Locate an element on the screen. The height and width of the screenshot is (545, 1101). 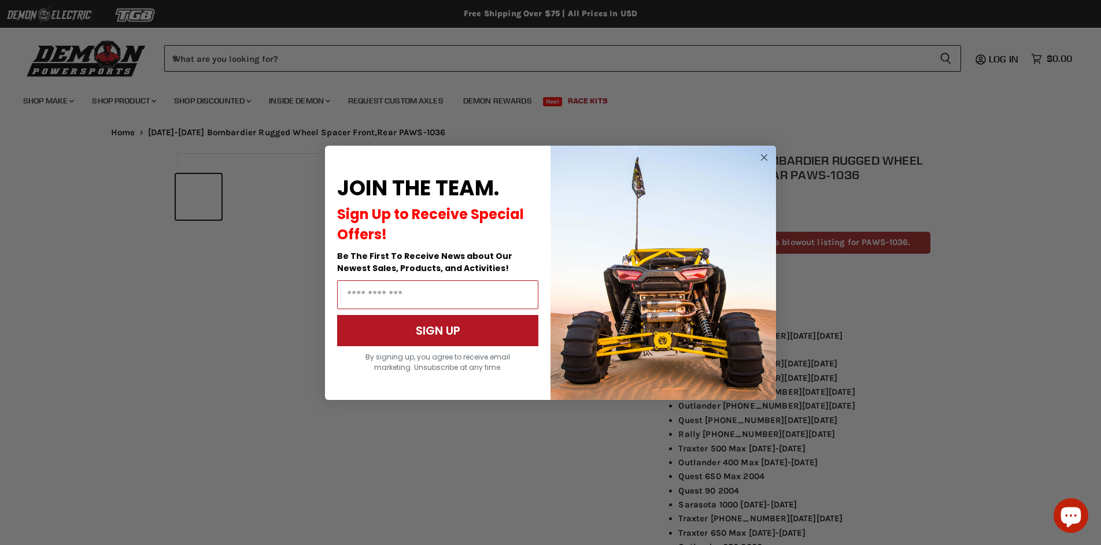
inbox-online-store-chat: Shopify online store chat is located at coordinates (1071, 517).